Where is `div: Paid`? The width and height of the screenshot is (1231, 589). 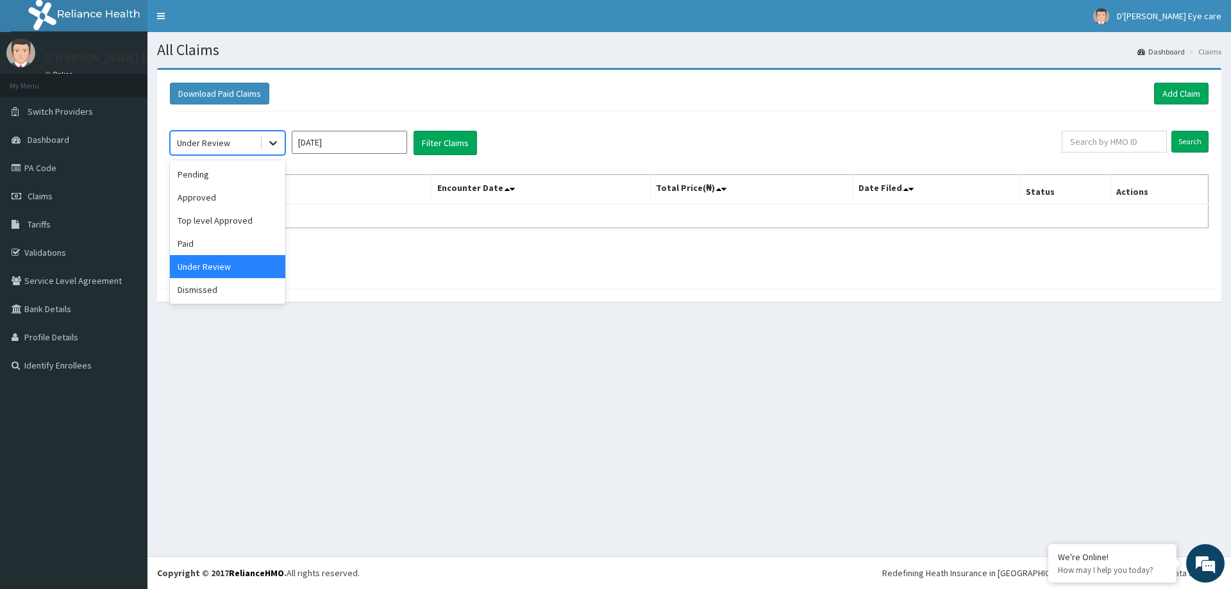 div: Paid is located at coordinates (228, 244).